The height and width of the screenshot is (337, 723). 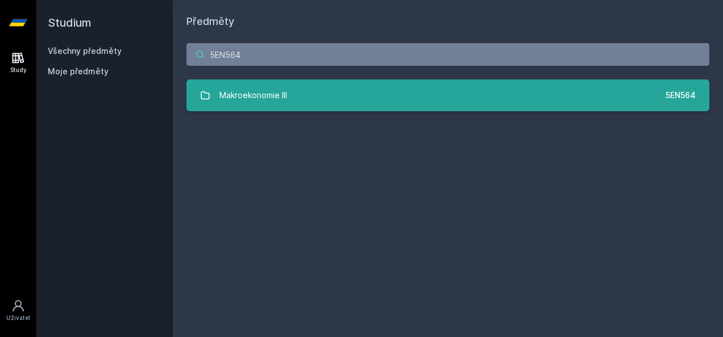 I want to click on h1: Předměty, so click(x=448, y=22).